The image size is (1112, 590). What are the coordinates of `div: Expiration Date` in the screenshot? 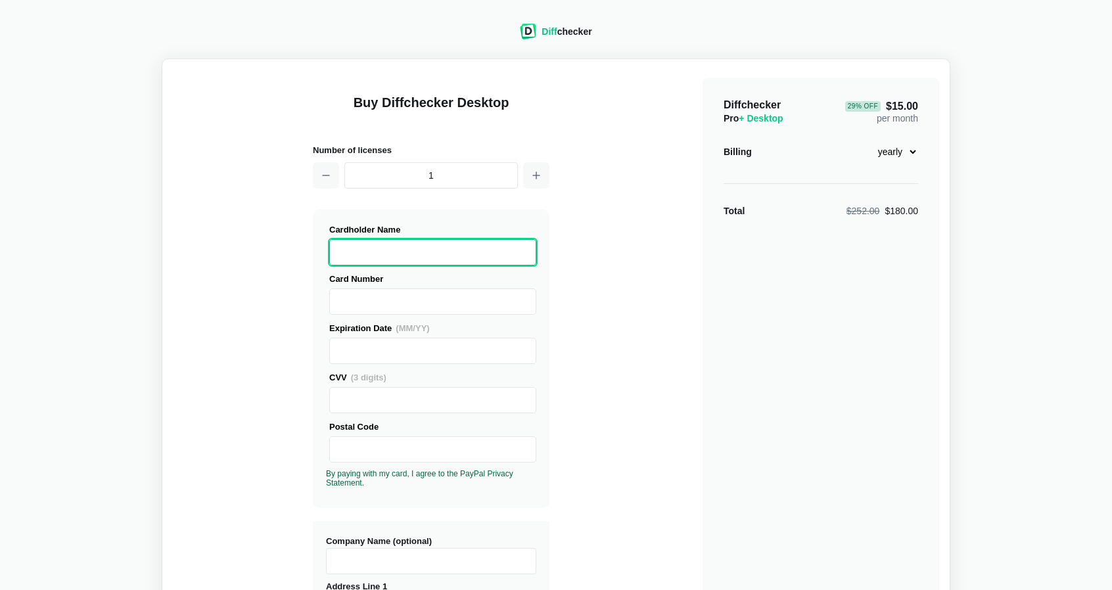 It's located at (432, 328).